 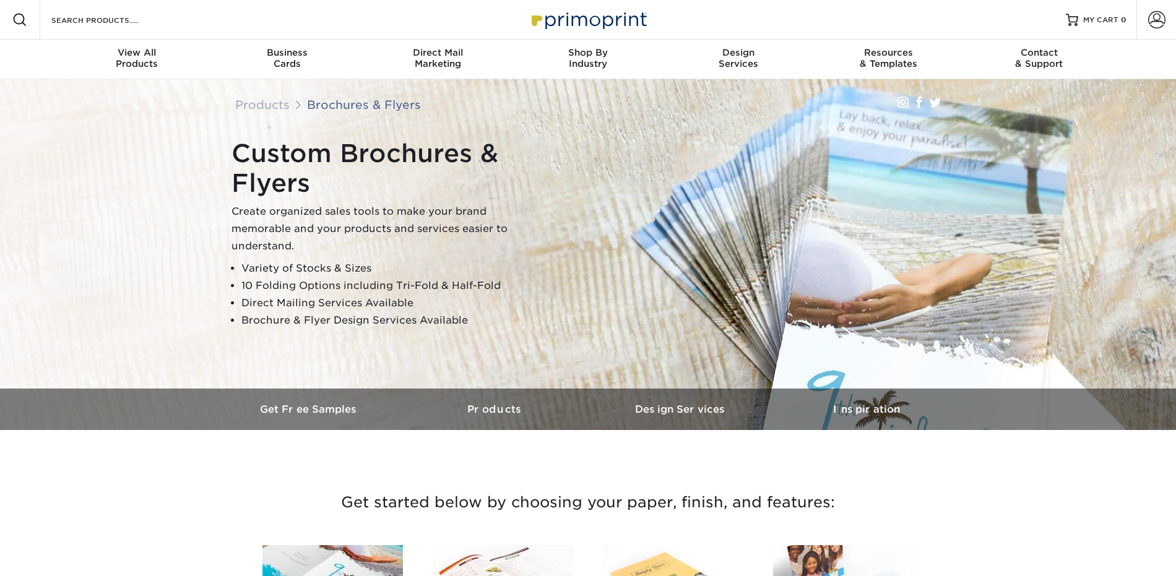 I want to click on a: Resources& Templates, so click(x=888, y=59).